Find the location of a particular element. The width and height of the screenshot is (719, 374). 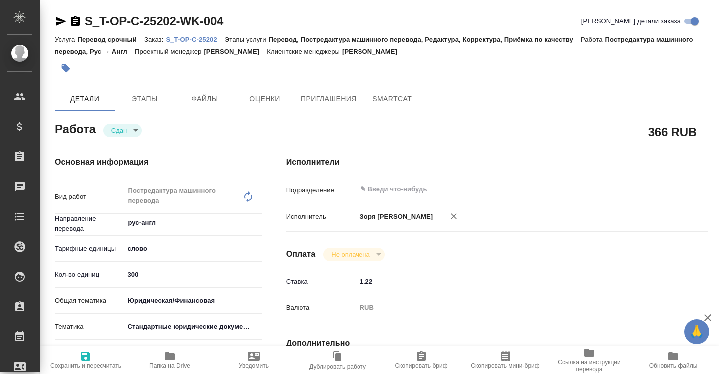

a: S_T-OP-C-25202 is located at coordinates (195, 39).